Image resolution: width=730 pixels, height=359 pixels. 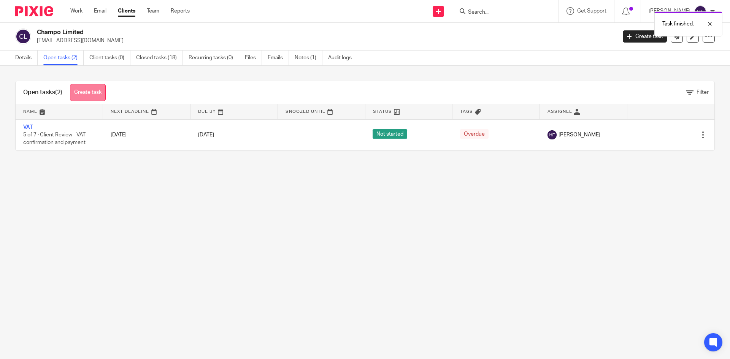 What do you see at coordinates (253, 58) in the screenshot?
I see `a: Files` at bounding box center [253, 58].